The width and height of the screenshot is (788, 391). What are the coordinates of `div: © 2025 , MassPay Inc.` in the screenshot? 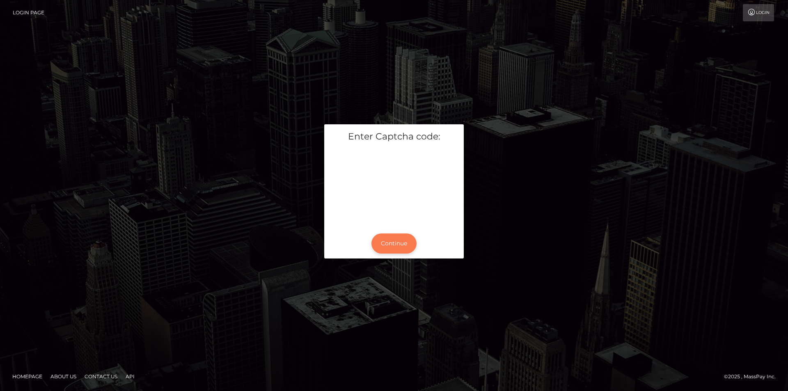 It's located at (752, 377).